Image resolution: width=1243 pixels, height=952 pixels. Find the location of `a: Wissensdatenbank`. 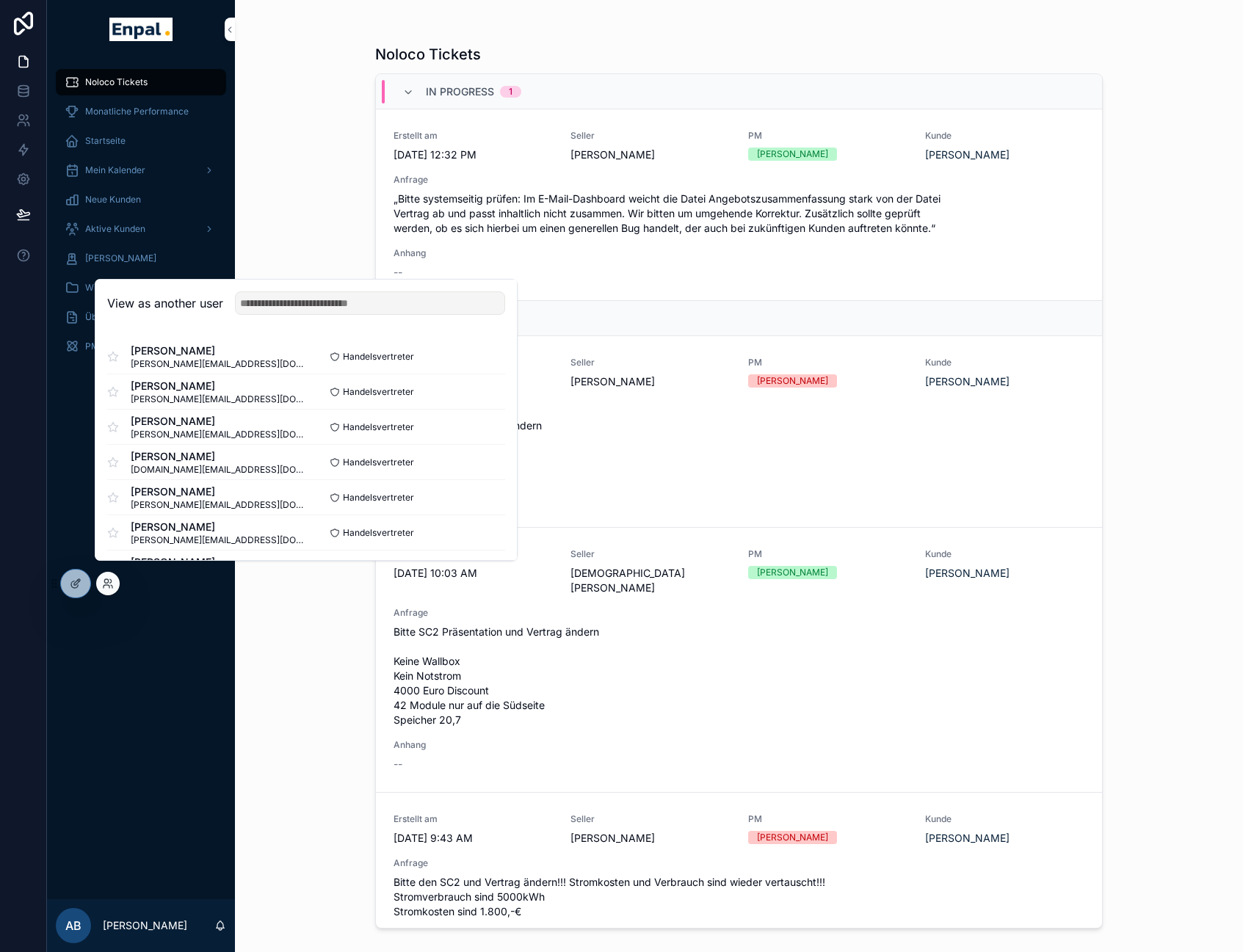

a: Wissensdatenbank is located at coordinates (141, 287).